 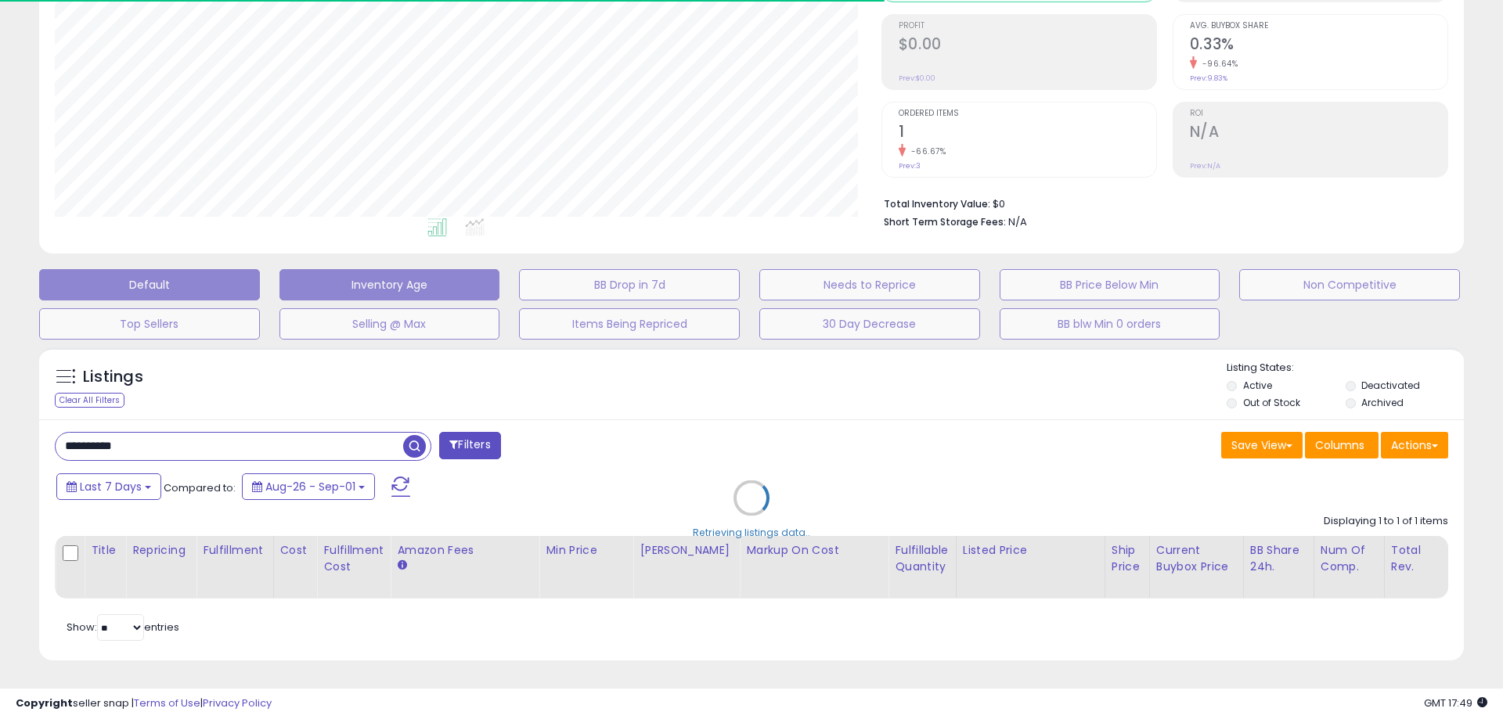 What do you see at coordinates (1027, 114) in the screenshot?
I see `span: Ordered Items` at bounding box center [1027, 114].